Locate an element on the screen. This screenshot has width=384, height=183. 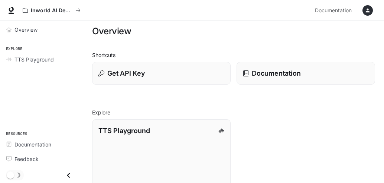
h2: Explore is located at coordinates (234, 112).